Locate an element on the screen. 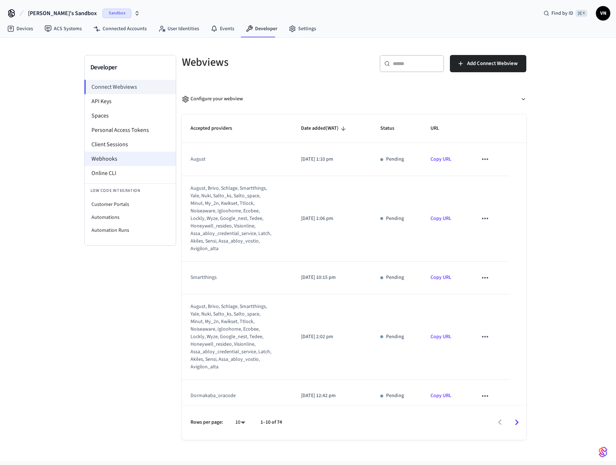  li: Connect Webviews is located at coordinates (130, 87).